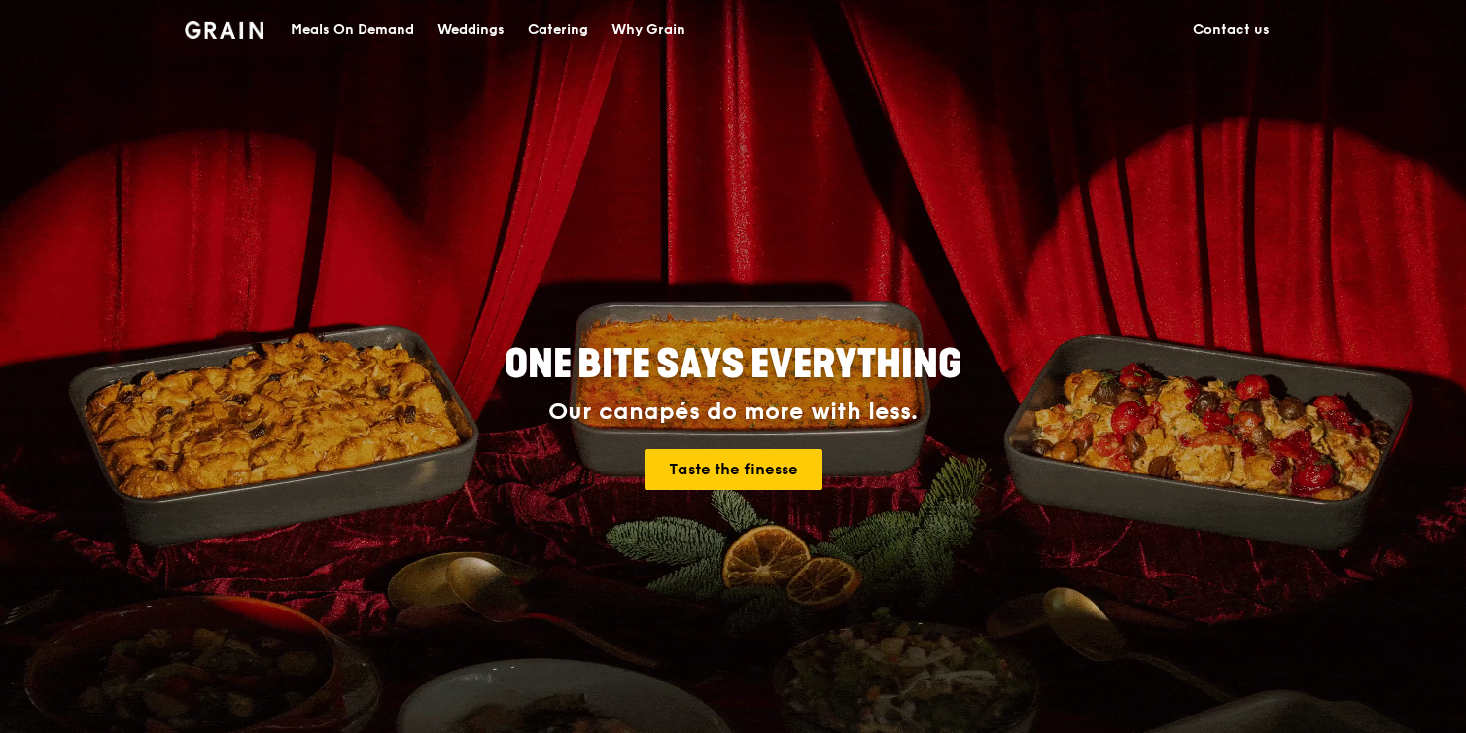 The width and height of the screenshot is (1466, 733). I want to click on img: Grain, so click(224, 30).